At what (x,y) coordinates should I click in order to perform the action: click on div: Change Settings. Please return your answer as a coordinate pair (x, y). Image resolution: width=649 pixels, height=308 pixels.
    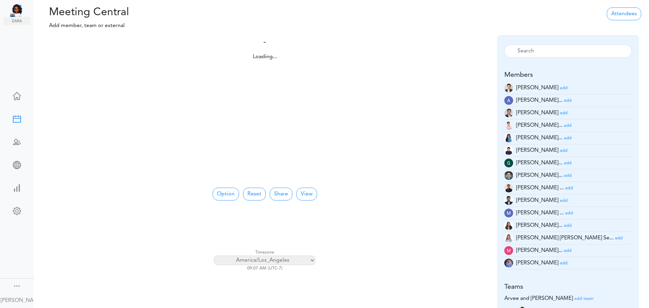
    Looking at the image, I should click on (17, 210).